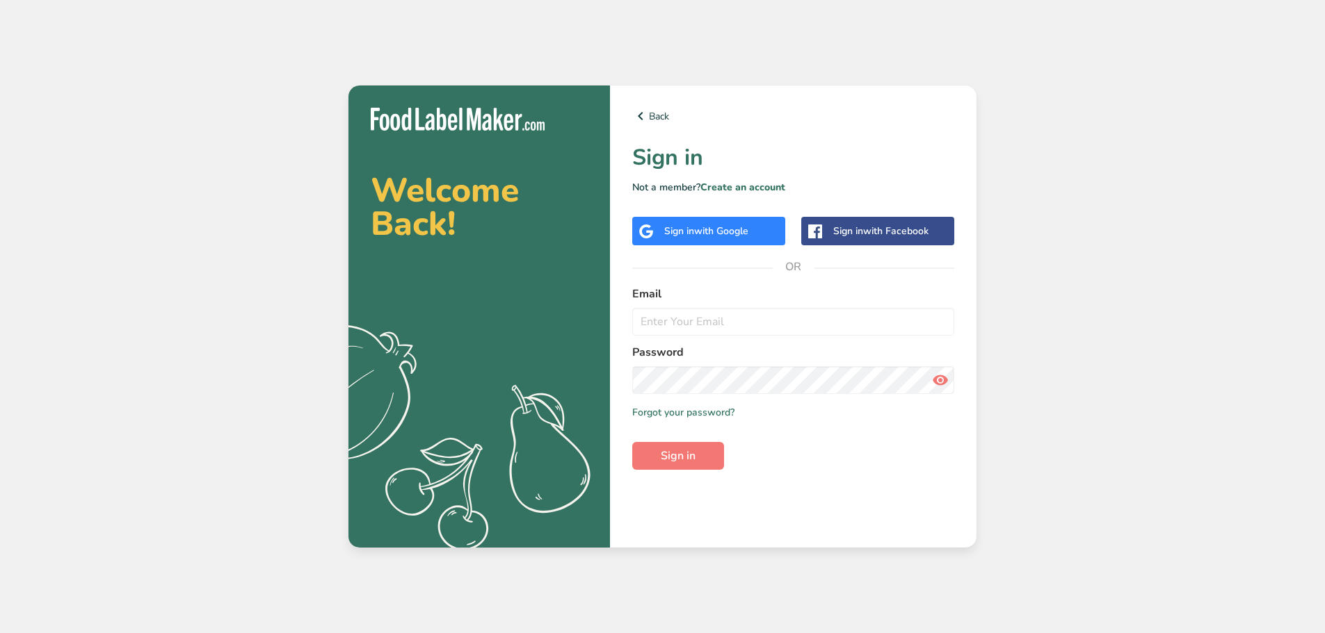 The height and width of the screenshot is (633, 1325). Describe the element at coordinates (793, 294) in the screenshot. I see `label: Email` at that location.